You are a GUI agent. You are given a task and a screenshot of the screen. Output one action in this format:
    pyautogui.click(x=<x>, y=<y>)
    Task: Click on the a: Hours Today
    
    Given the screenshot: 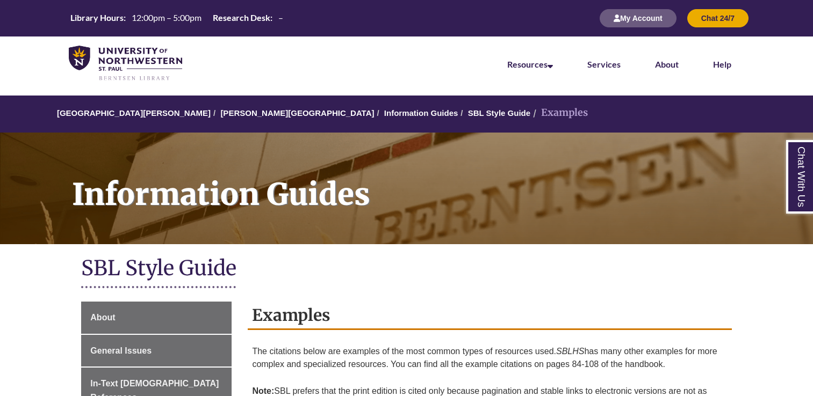 What is the action you would take?
    pyautogui.click(x=177, y=18)
    